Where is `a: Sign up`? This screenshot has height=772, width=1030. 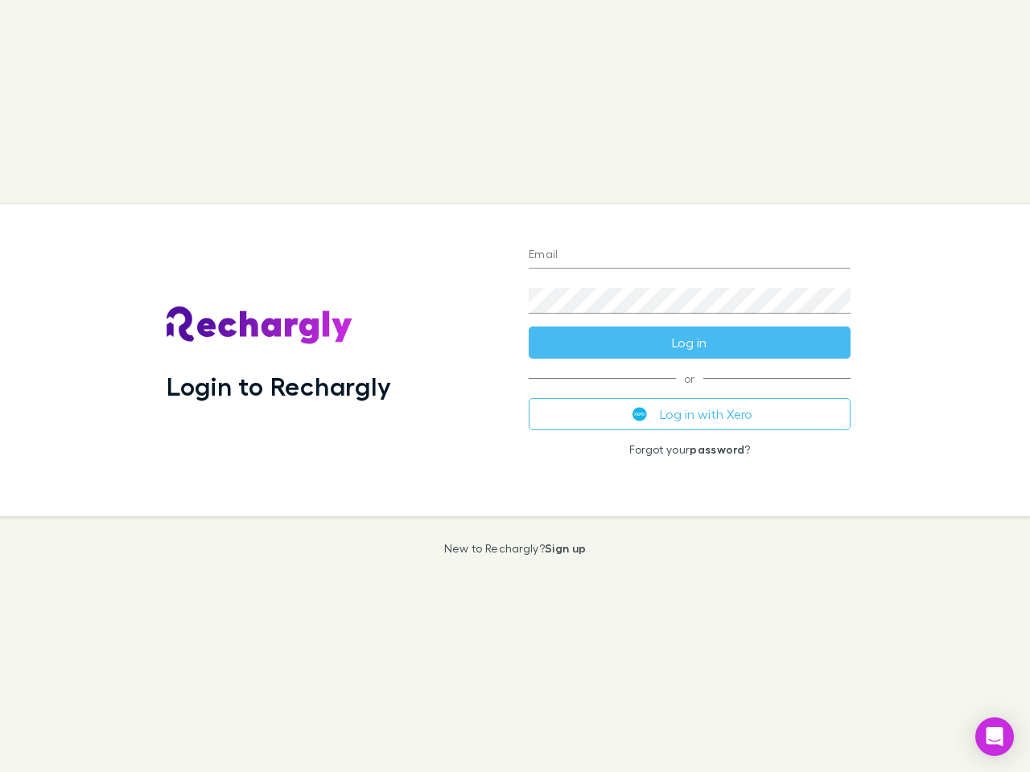 a: Sign up is located at coordinates (565, 548).